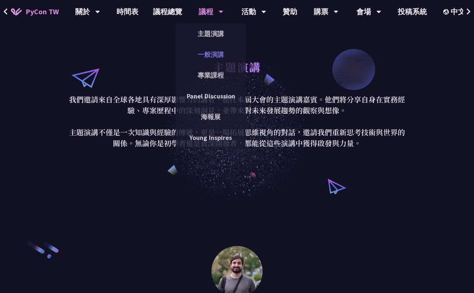  What do you see at coordinates (16, 12) in the screenshot?
I see `img: Home icon of PyCon TW 2025` at bounding box center [16, 12].